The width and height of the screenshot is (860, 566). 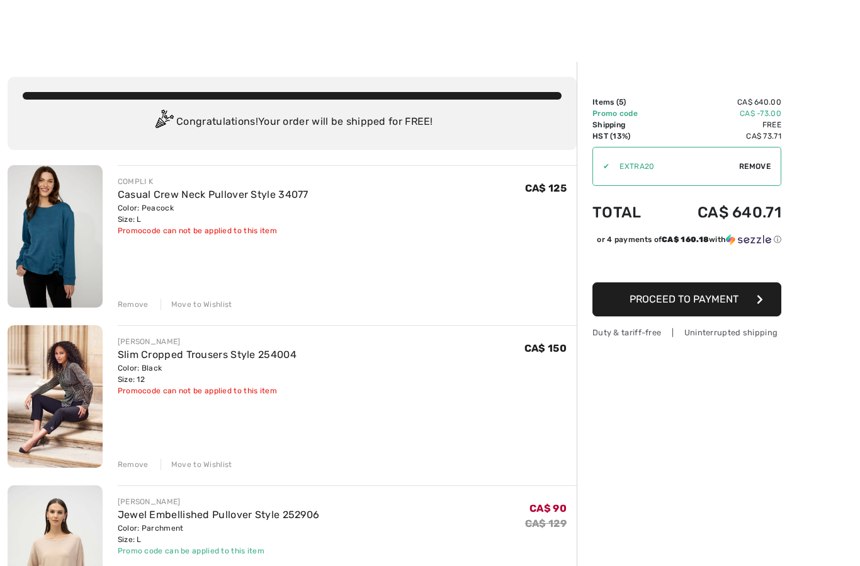 What do you see at coordinates (684, 299) in the screenshot?
I see `span: Proceed to Payment` at bounding box center [684, 299].